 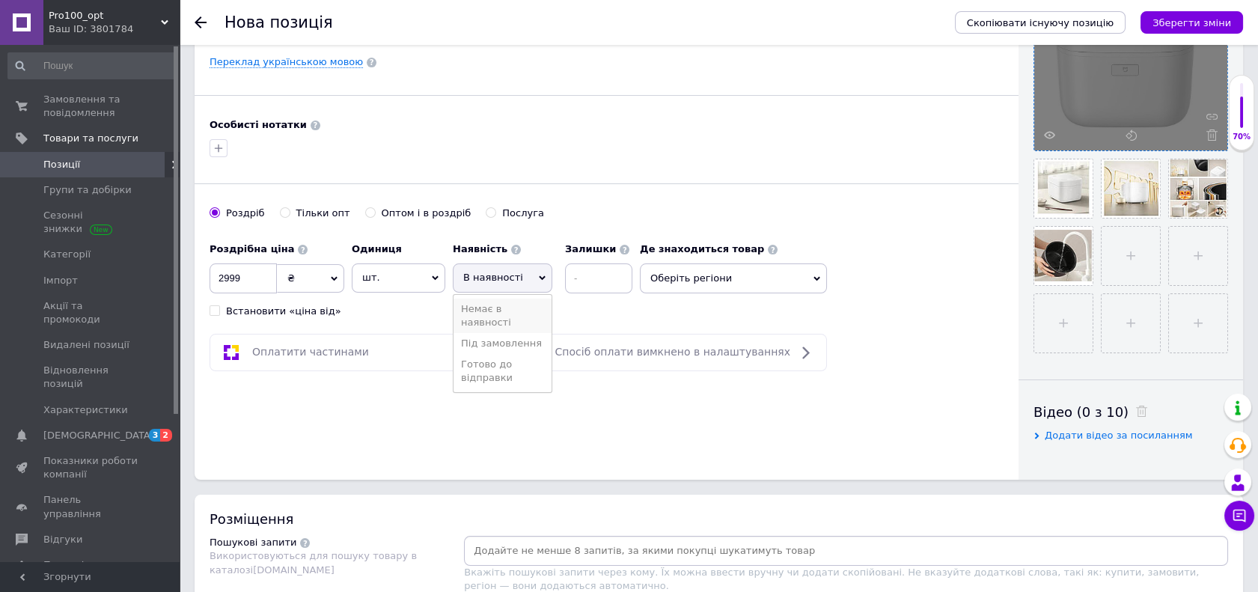 I want to click on span: Pro100_opt, so click(x=105, y=16).